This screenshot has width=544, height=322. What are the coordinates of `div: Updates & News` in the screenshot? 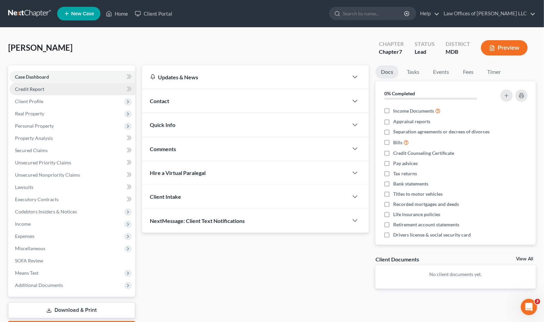 It's located at (245, 77).